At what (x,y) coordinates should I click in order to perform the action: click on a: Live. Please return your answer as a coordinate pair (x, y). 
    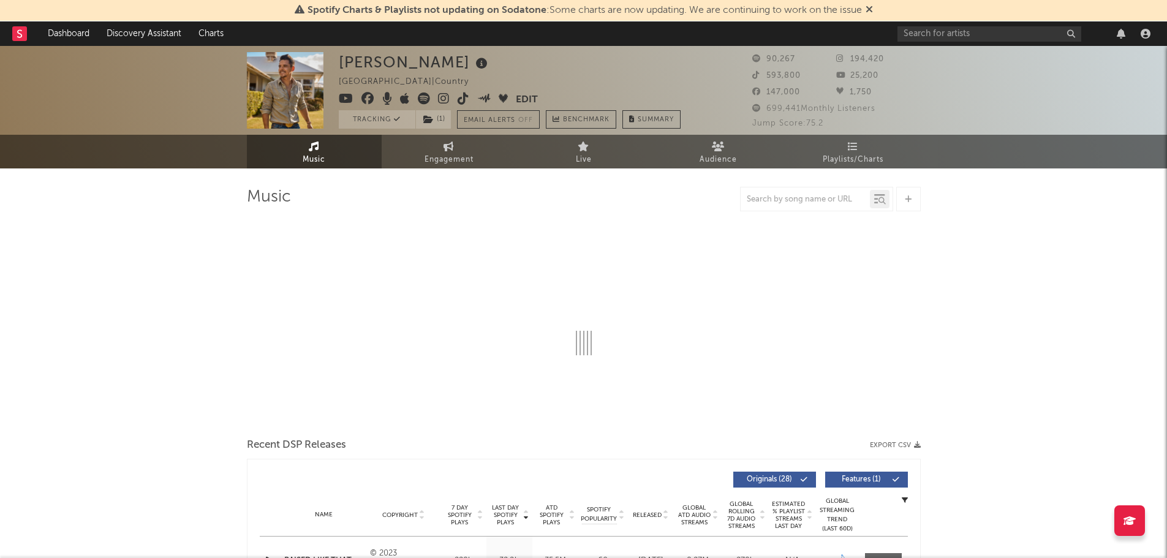
    Looking at the image, I should click on (584, 151).